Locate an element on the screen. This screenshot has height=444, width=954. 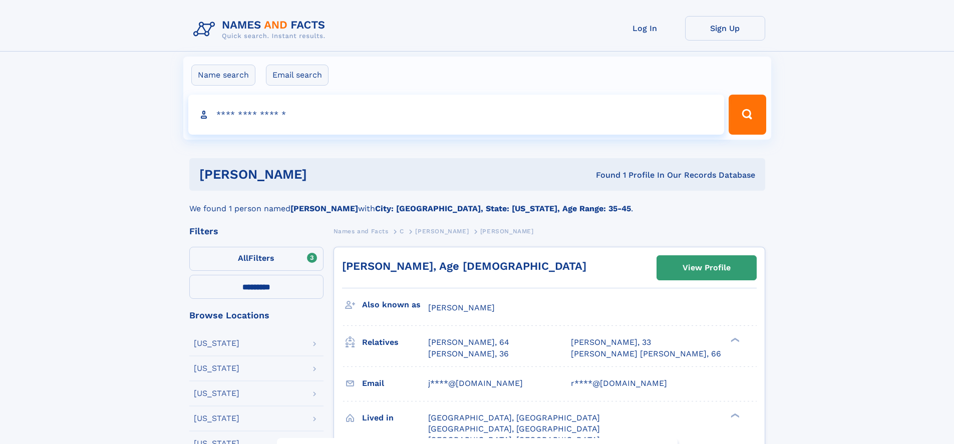
label: Filters is located at coordinates (256, 259).